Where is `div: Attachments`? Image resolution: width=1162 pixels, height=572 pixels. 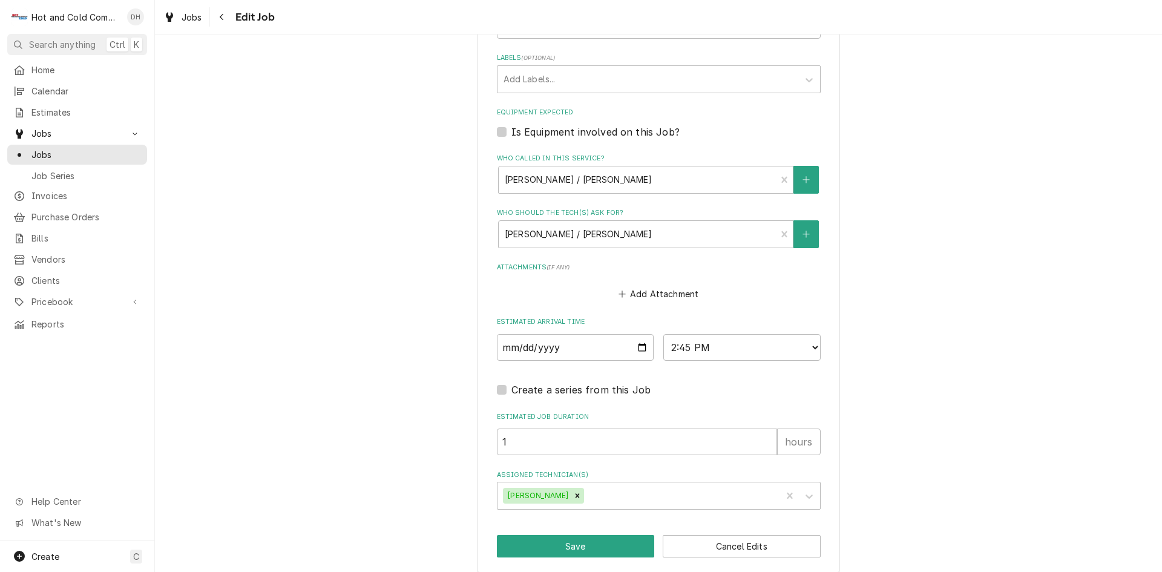 div: Attachments is located at coordinates (658, 283).